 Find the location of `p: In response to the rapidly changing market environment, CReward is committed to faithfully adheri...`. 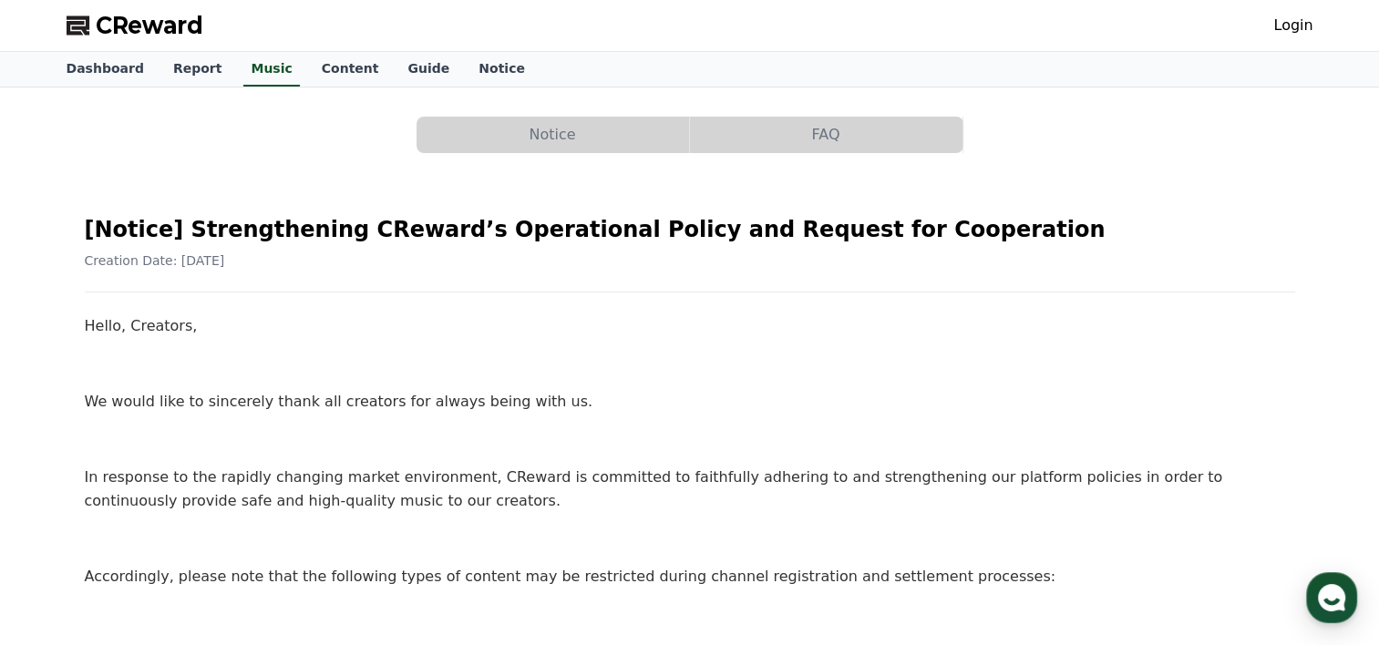

p: In response to the rapidly changing market environment, CReward is committed to faithfully adheri... is located at coordinates (690, 489).